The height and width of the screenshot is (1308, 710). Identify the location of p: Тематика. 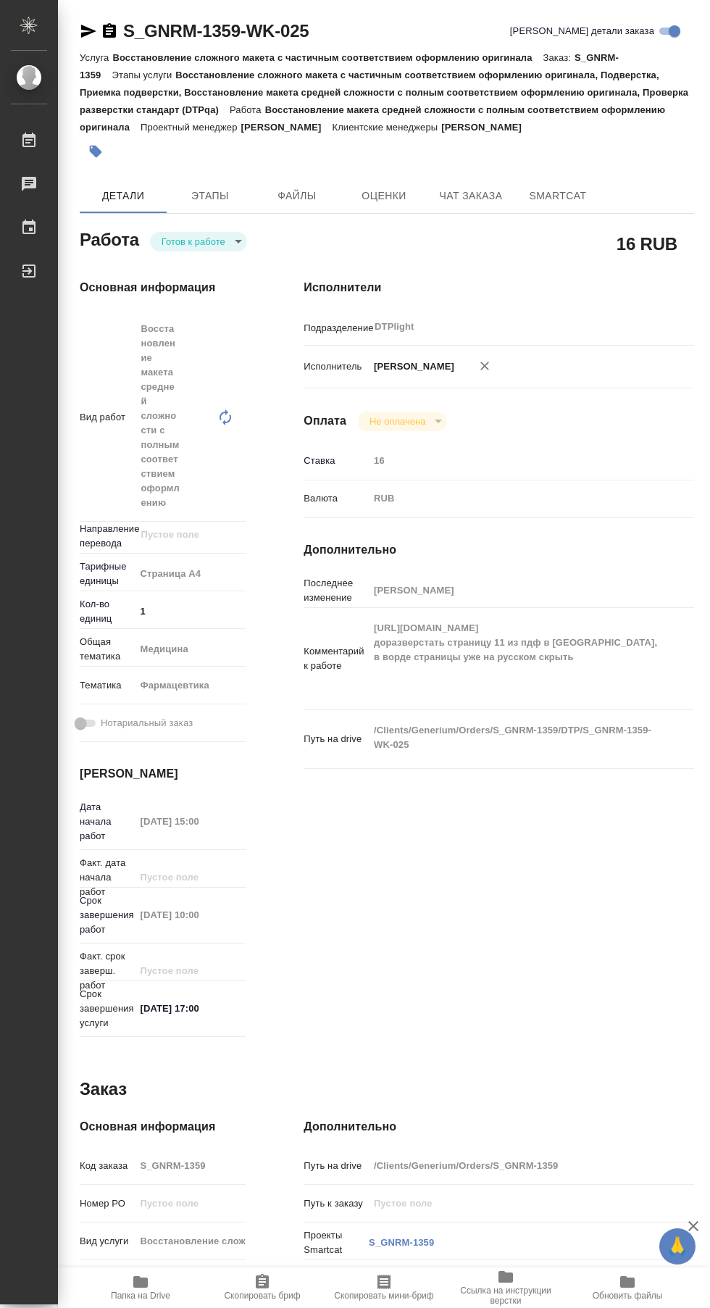
(107, 686).